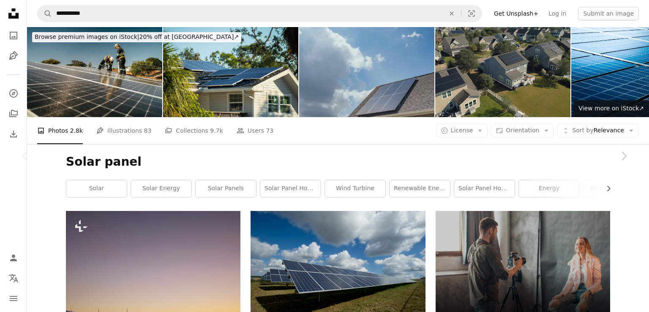 The height and width of the screenshot is (312, 649). I want to click on button: Orientation, so click(522, 131).